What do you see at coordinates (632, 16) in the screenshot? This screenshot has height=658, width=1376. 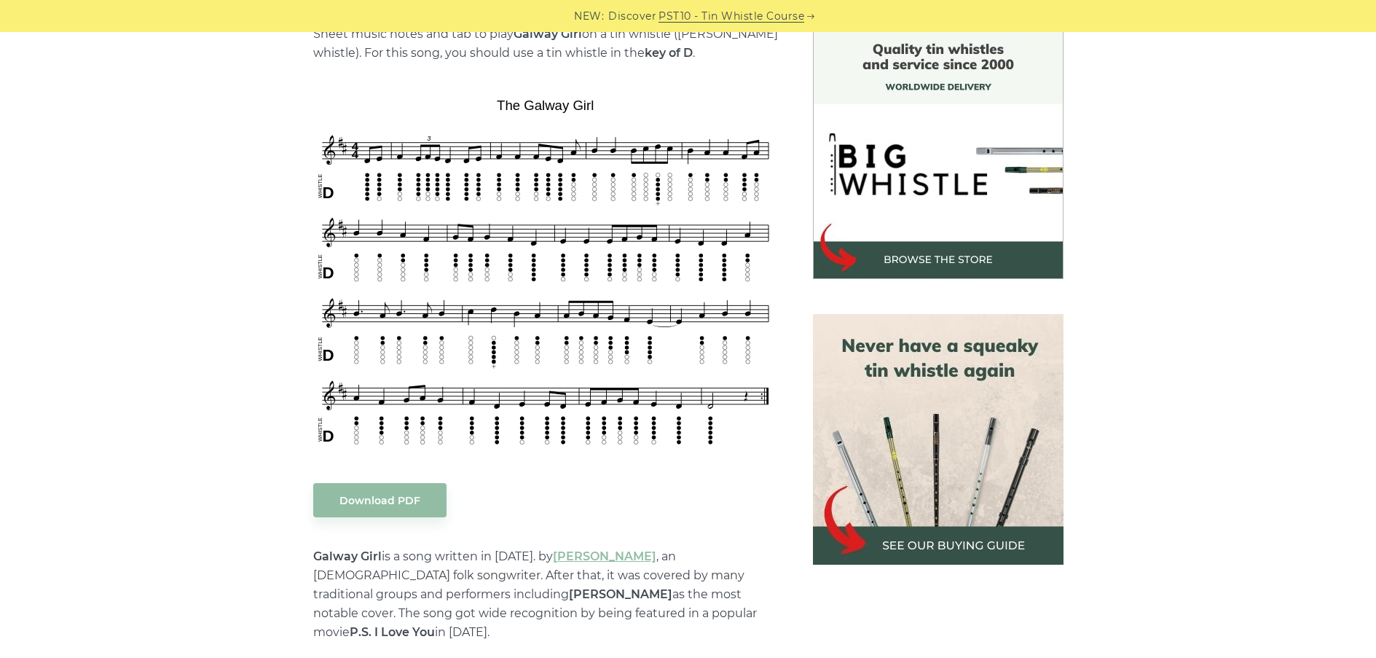 I see `span: Discover` at bounding box center [632, 16].